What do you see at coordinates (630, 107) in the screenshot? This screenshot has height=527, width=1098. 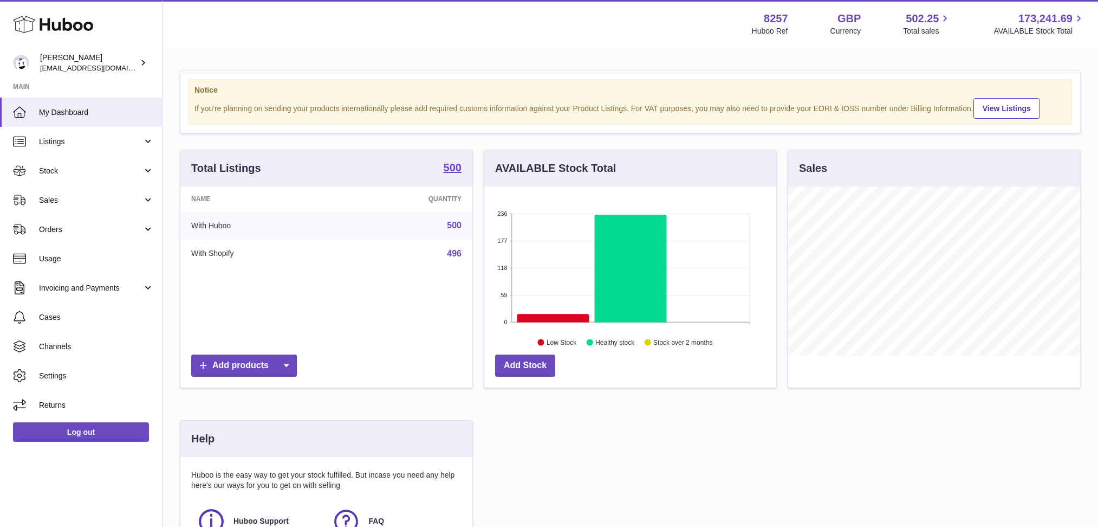 I see `div: If you're planning on sending your products internationally please add required customs informati...` at bounding box center [630, 107].